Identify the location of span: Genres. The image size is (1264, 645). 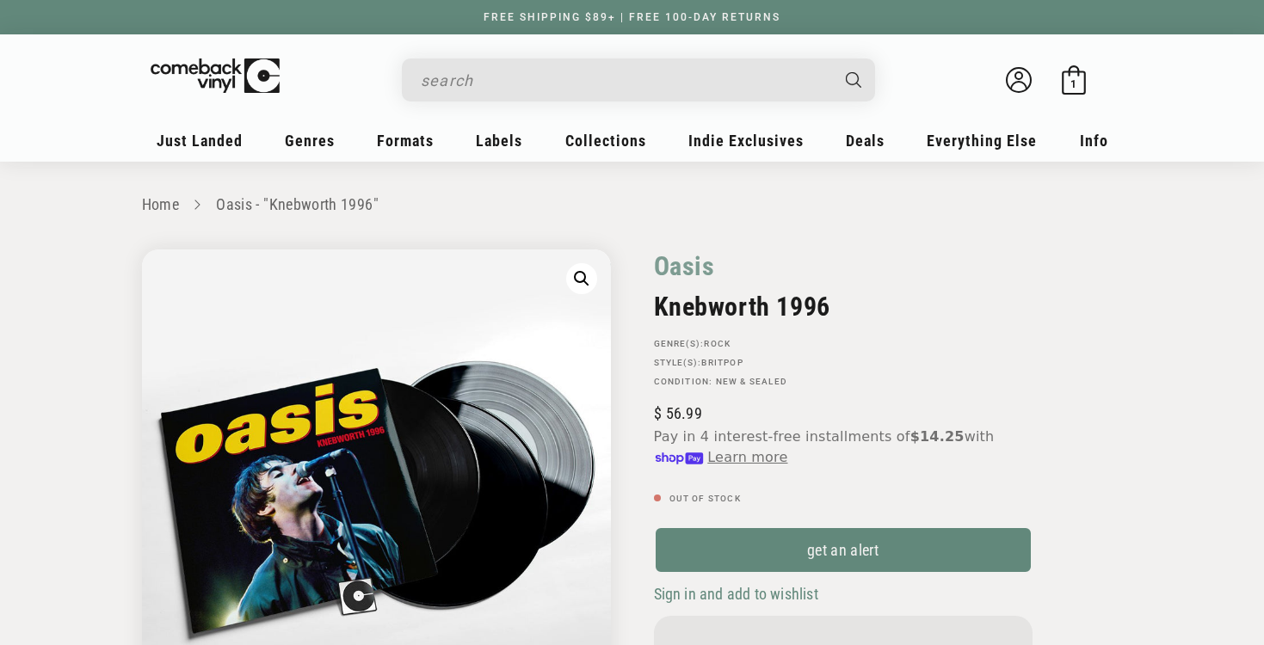
(310, 140).